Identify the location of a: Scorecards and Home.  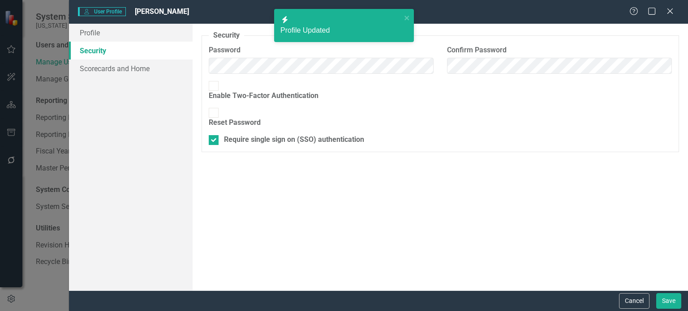
(131, 69).